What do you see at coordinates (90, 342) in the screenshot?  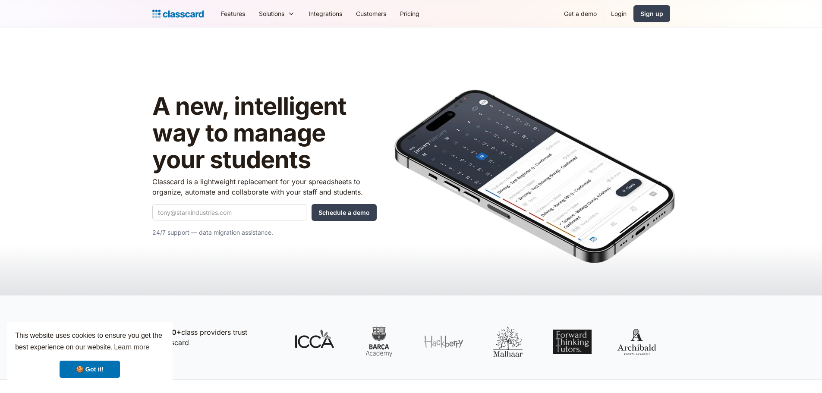 I see `span: This website uses cookies to ensure you get the best experience on our website.` at bounding box center [90, 342].